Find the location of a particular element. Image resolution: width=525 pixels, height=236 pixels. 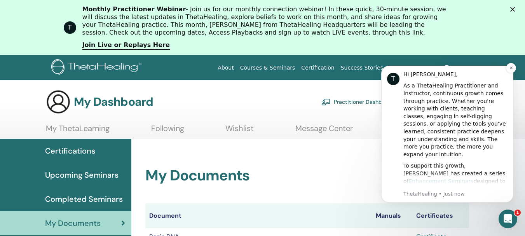

h3: My Dashboard is located at coordinates (113, 102).